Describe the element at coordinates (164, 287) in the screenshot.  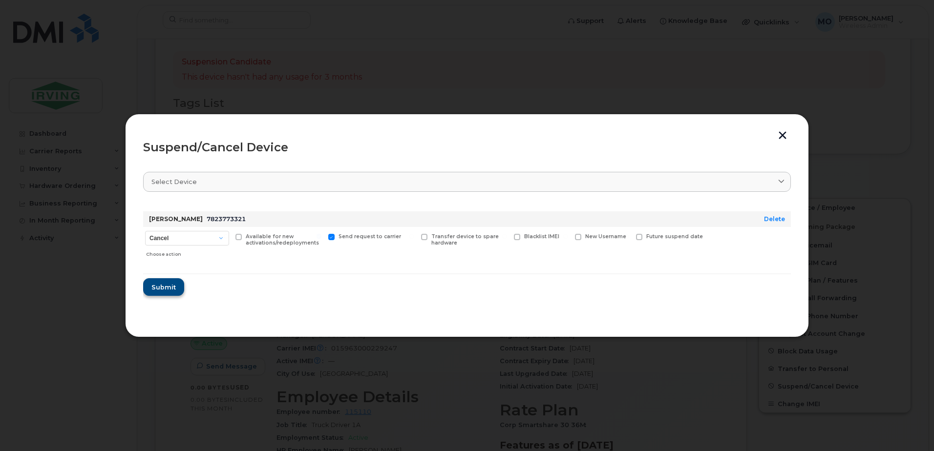
I see `button: Submit` at that location.